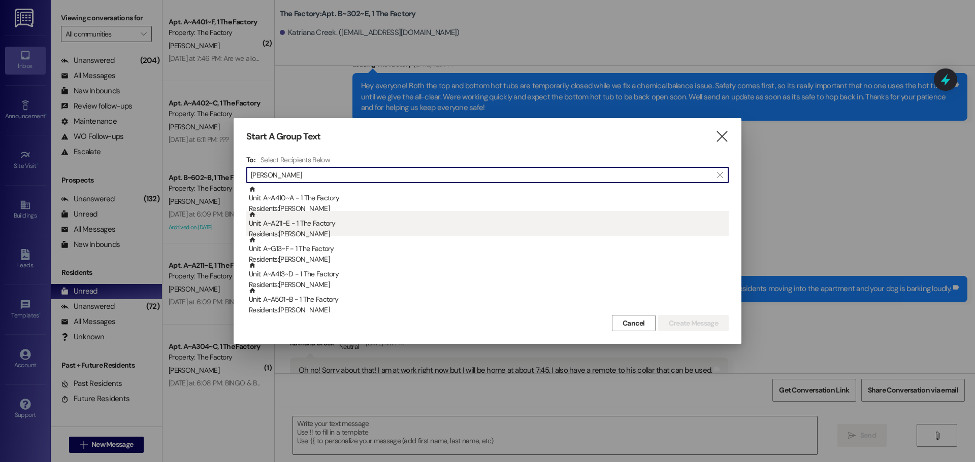 The height and width of the screenshot is (462, 975). I want to click on input: Search for any contact or apartment, so click(481, 175).